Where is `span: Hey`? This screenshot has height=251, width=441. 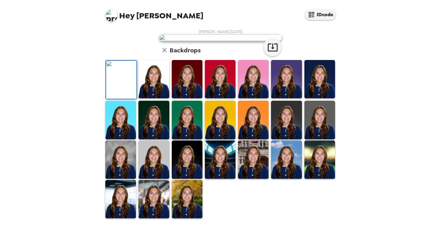 span: Hey is located at coordinates (127, 16).